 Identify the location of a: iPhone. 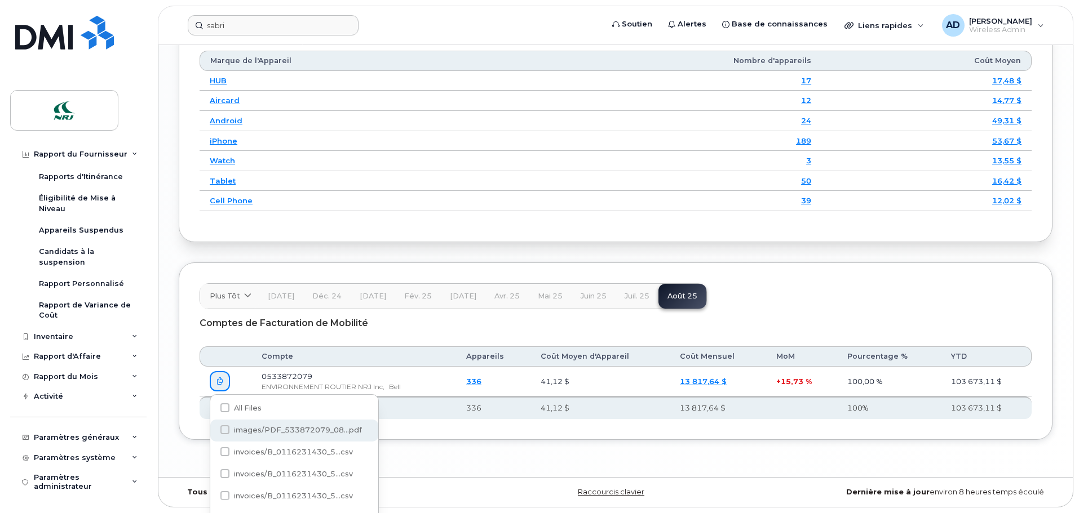
(223, 141).